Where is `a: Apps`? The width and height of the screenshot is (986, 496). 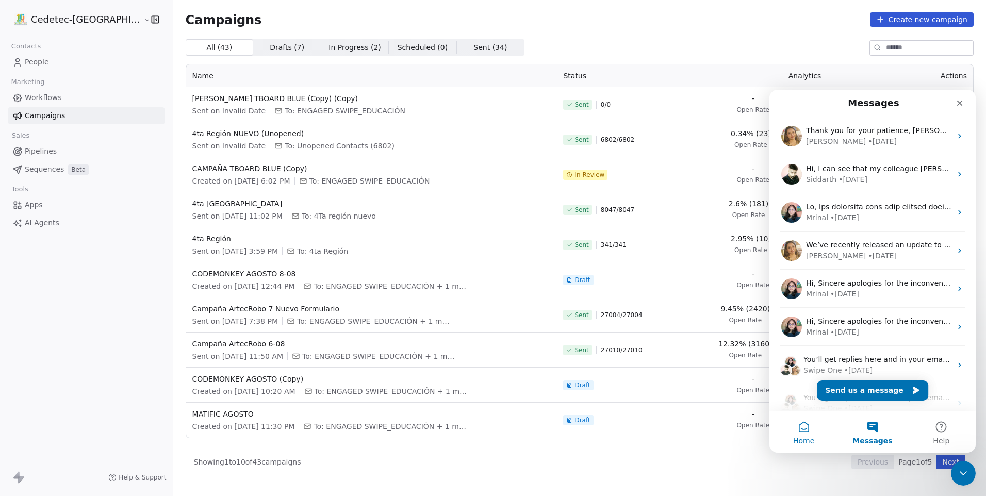 a: Apps is located at coordinates (86, 205).